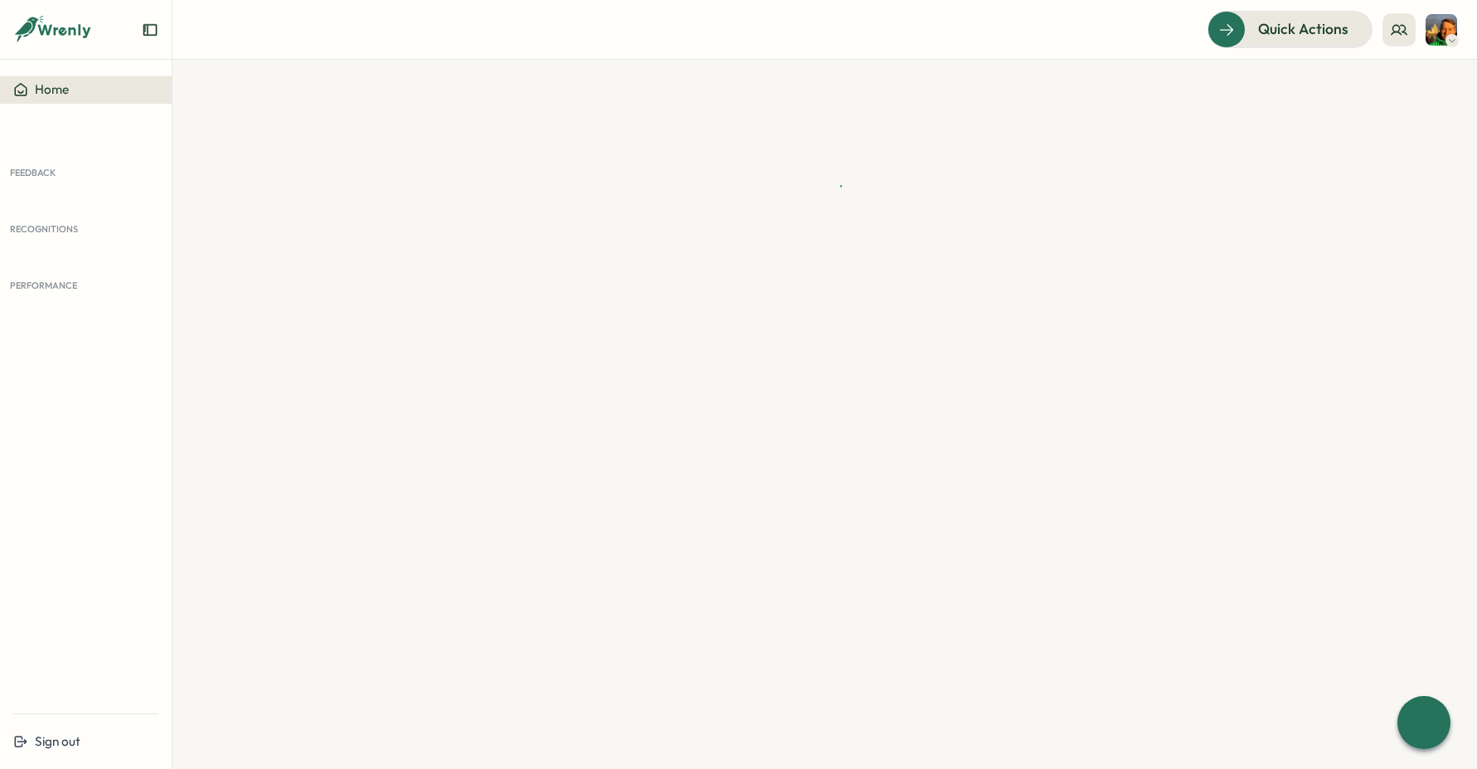  What do you see at coordinates (51, 89) in the screenshot?
I see `span: Home` at bounding box center [51, 89].